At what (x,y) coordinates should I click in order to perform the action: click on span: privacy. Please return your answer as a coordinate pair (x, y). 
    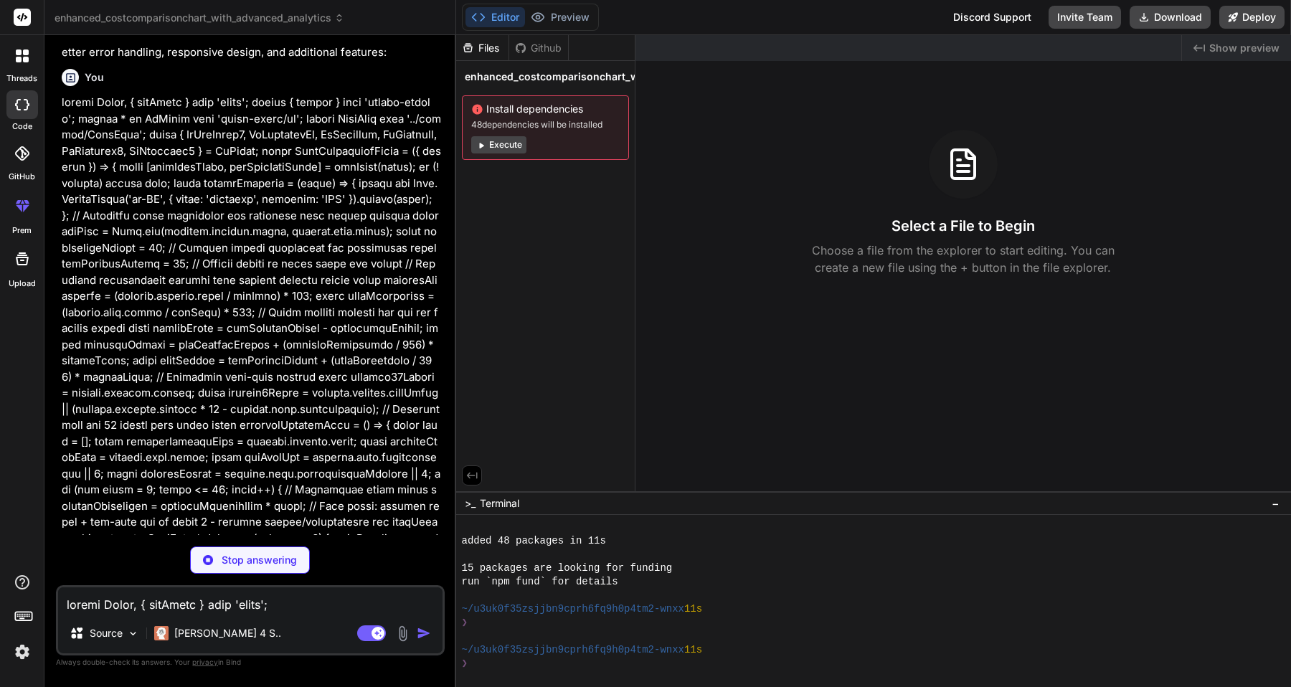
    Looking at the image, I should click on (205, 662).